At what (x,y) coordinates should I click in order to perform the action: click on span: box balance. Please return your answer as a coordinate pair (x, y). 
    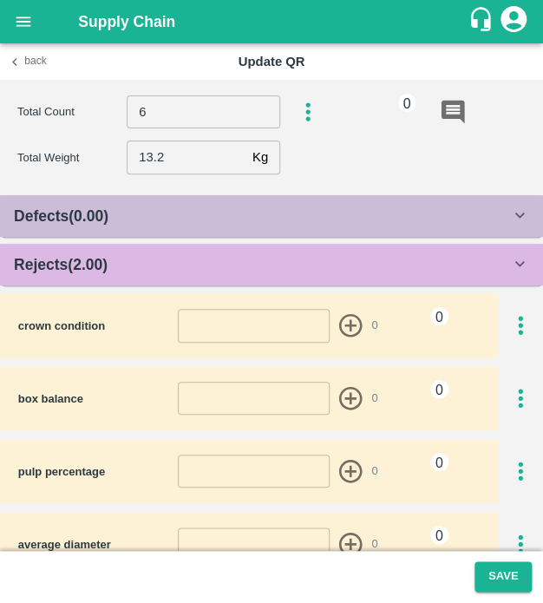
    Looking at the image, I should click on (50, 398).